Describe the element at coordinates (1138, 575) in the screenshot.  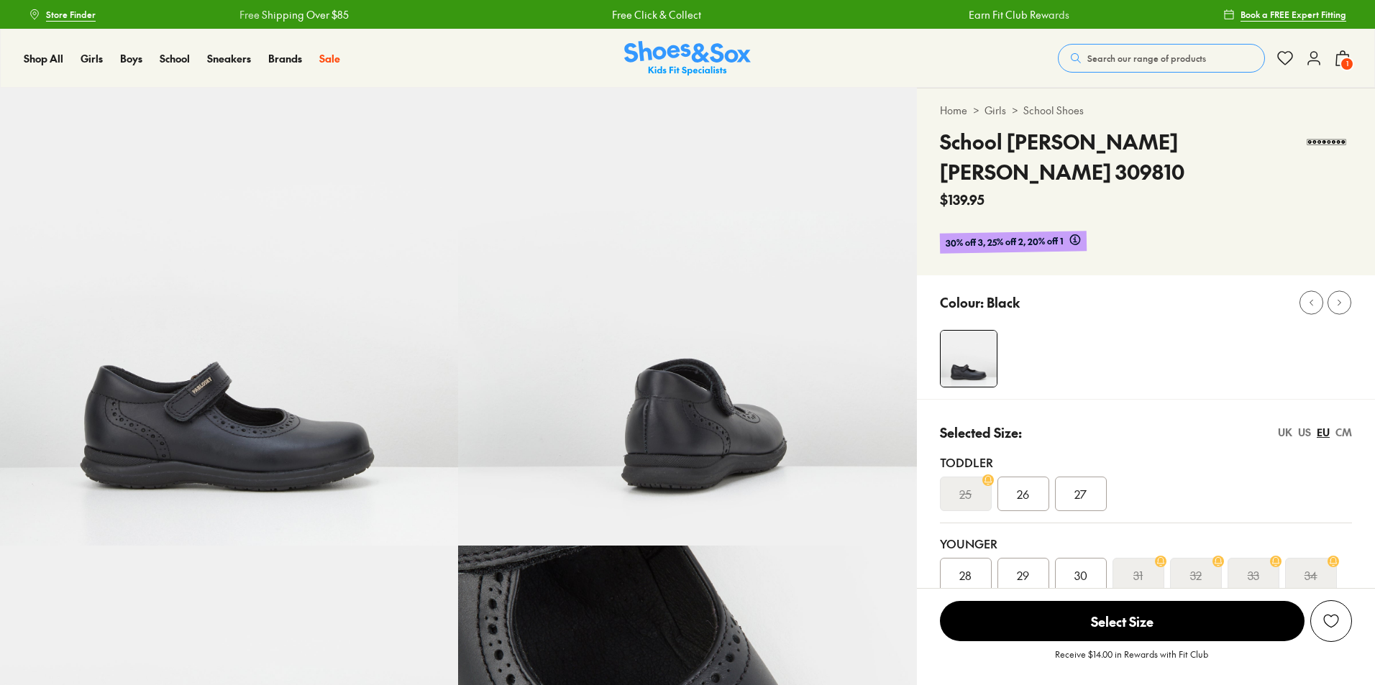
I see `s: 31` at that location.